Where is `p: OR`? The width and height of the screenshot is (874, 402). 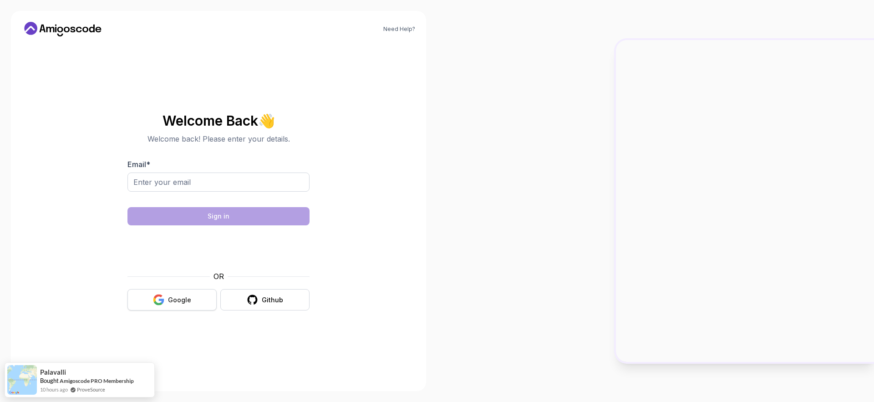
p: OR is located at coordinates (219, 276).